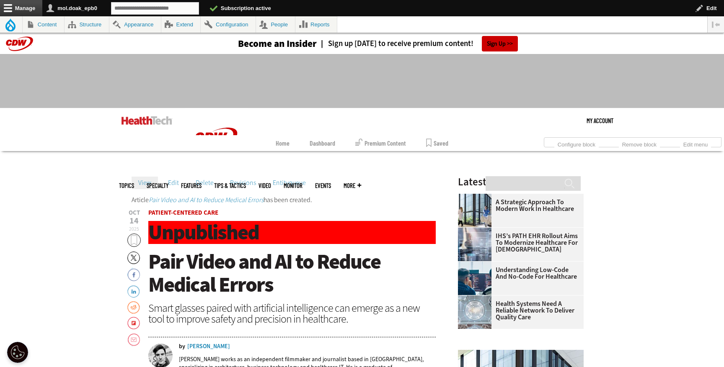 The image size is (724, 367). I want to click on div: User menu, so click(600, 121).